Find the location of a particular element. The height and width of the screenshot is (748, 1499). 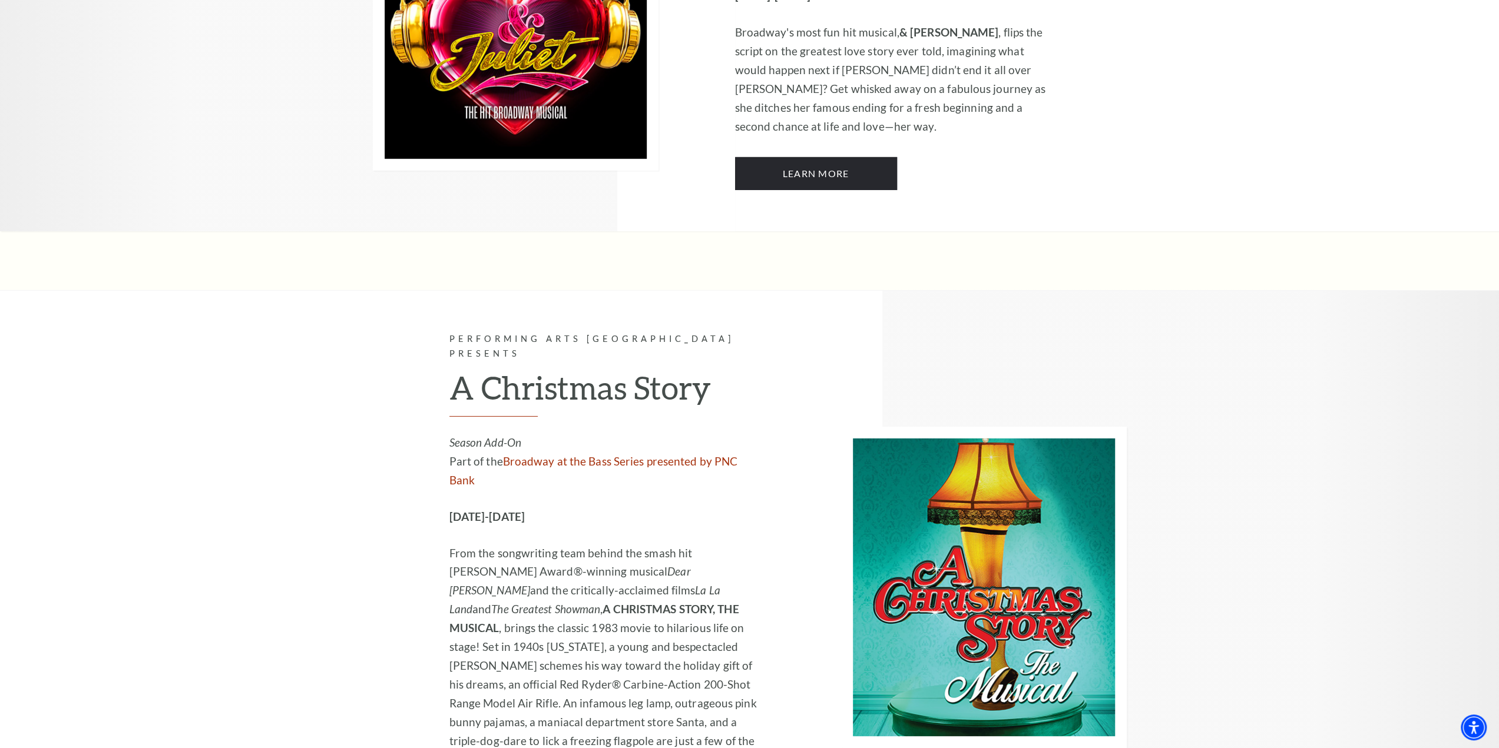

h2: A Christmas Story is located at coordinates (607, 393).